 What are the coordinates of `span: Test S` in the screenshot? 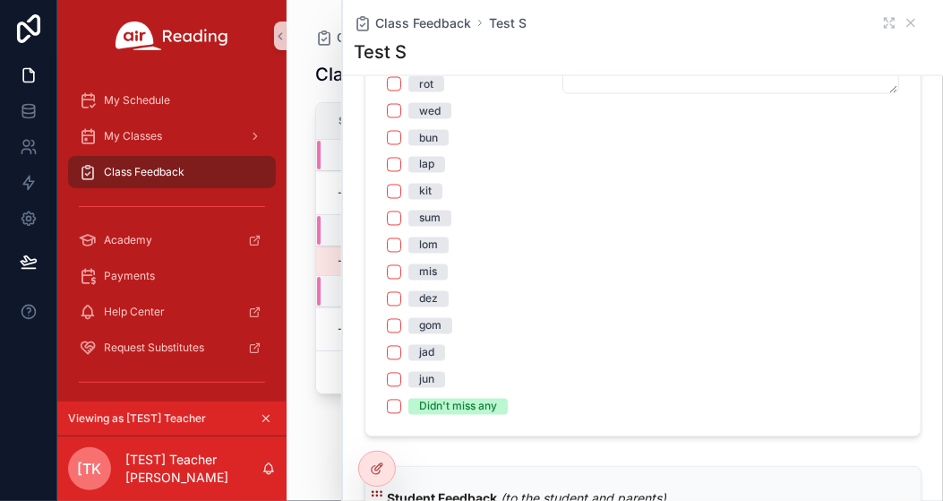 It's located at (508, 23).